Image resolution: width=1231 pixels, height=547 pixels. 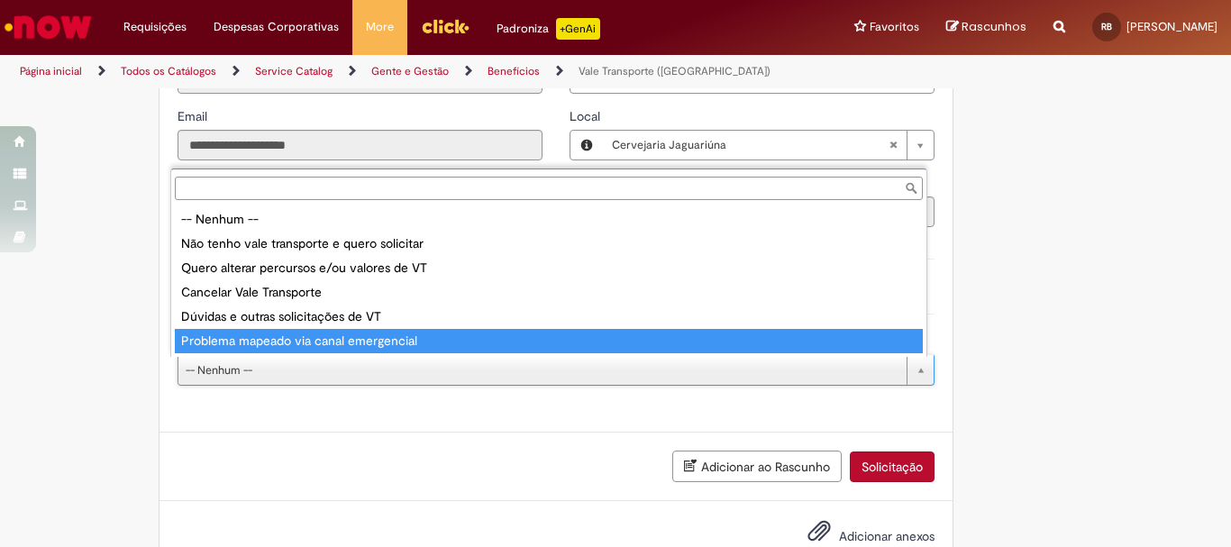 I want to click on div: Problema mapeado via canal emergencial, so click(x=549, y=341).